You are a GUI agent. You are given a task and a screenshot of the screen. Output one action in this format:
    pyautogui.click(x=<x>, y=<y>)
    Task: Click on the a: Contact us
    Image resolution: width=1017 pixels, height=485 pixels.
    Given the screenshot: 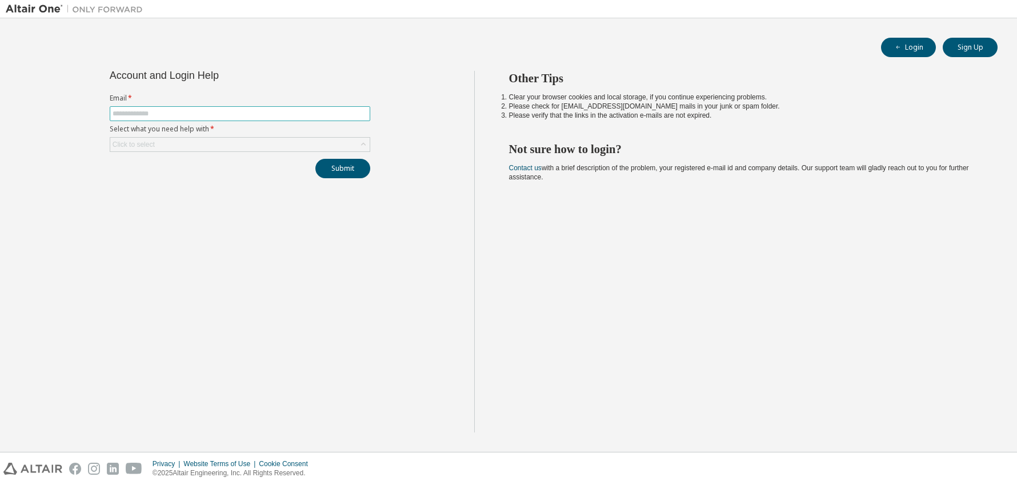 What is the action you would take?
    pyautogui.click(x=525, y=168)
    